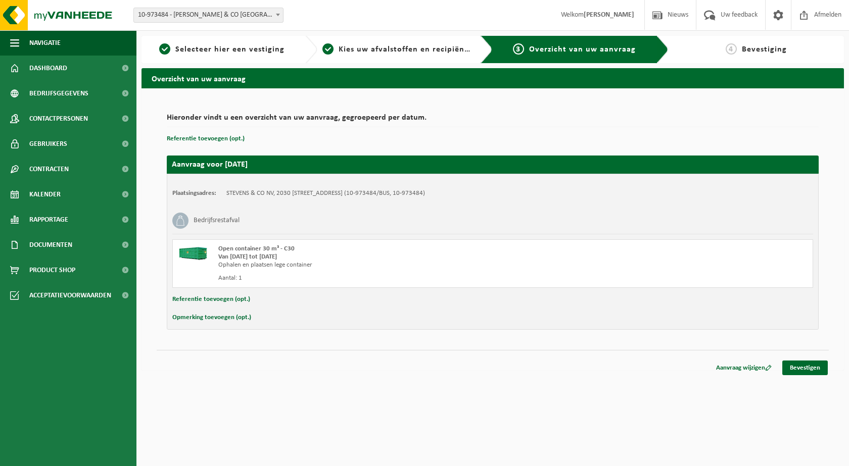 The width and height of the screenshot is (849, 466). I want to click on a: 1Selecteer hier een vestiging, so click(222, 50).